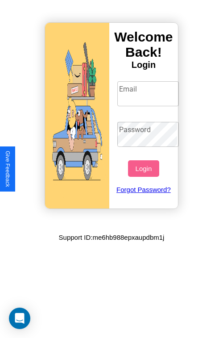  Describe the element at coordinates (111, 237) in the screenshot. I see `p: Support ID: me6hb988epxaupdbm1j` at that location.